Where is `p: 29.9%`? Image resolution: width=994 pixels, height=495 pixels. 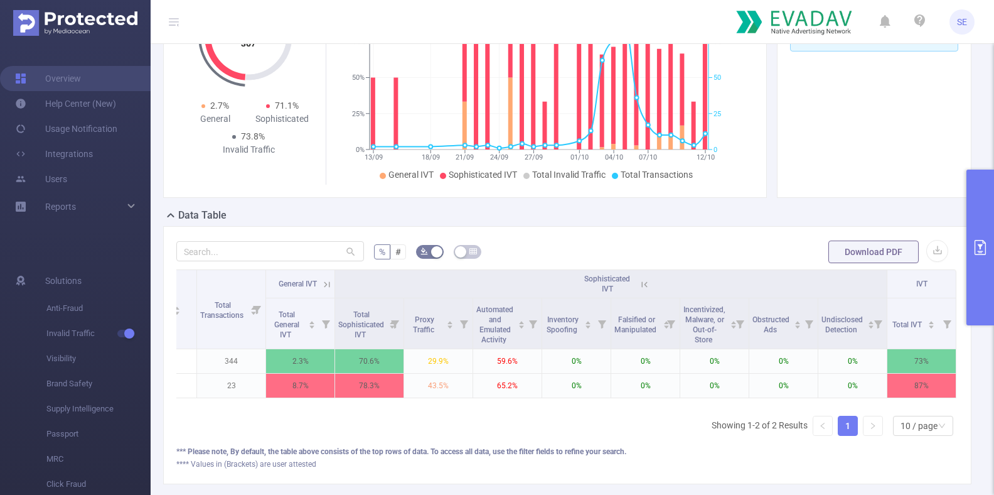
p: 29.9% is located at coordinates (438, 361).